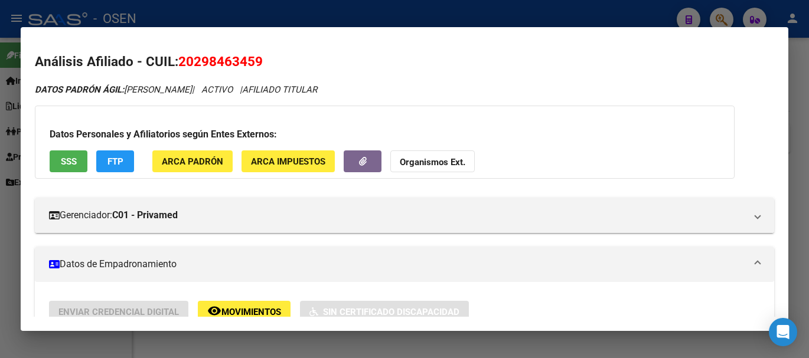 The height and width of the screenshot is (358, 809). I want to click on span: Sin Certificado Discapacidad, so click(391, 312).